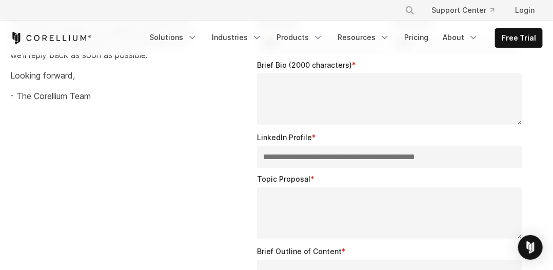 The image size is (553, 270). Describe the element at coordinates (237, 37) in the screenshot. I see `a: Industries` at that location.